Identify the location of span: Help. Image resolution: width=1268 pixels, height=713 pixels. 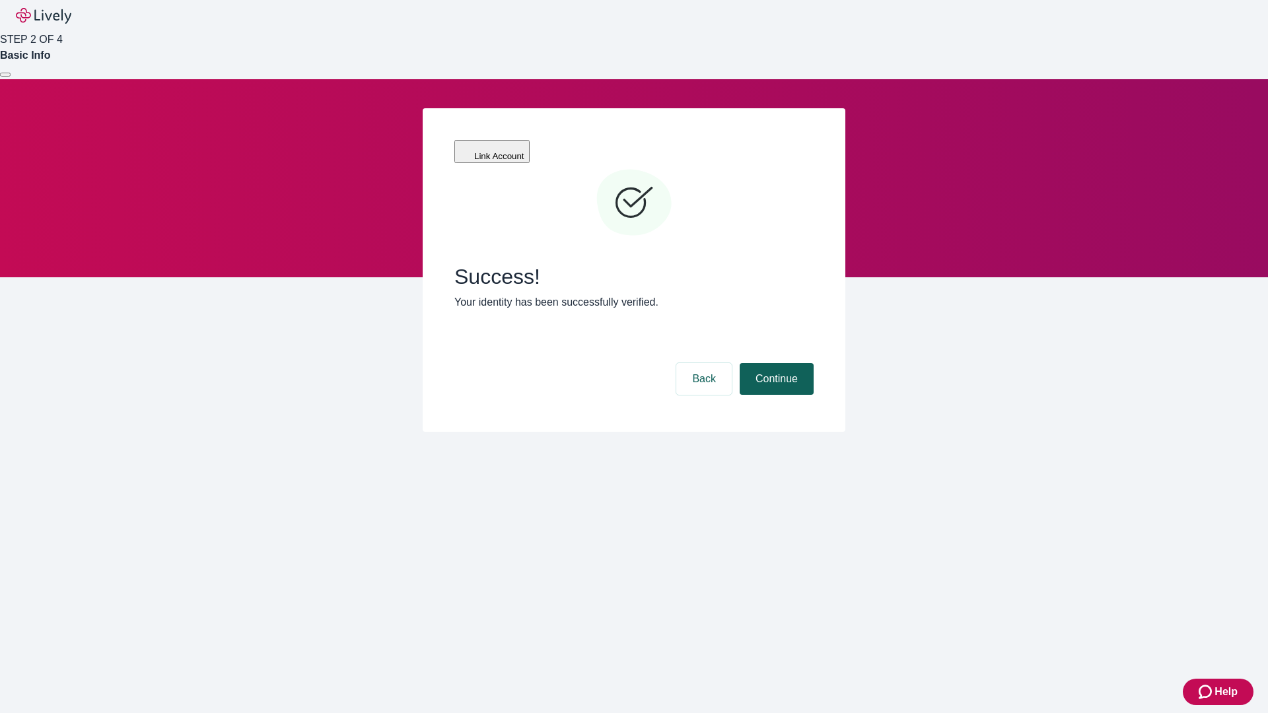
(1226, 692).